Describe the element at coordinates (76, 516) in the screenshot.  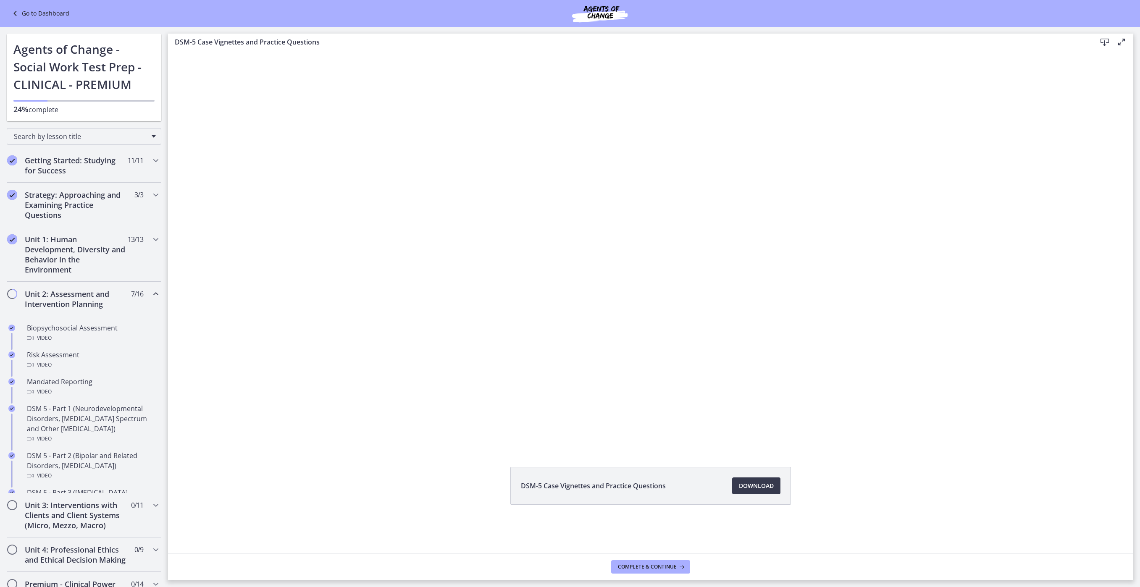
I see `h2: Unit 3: Interventions with Clients and Client Systems (Micro, Mezzo, Macro)` at that location.